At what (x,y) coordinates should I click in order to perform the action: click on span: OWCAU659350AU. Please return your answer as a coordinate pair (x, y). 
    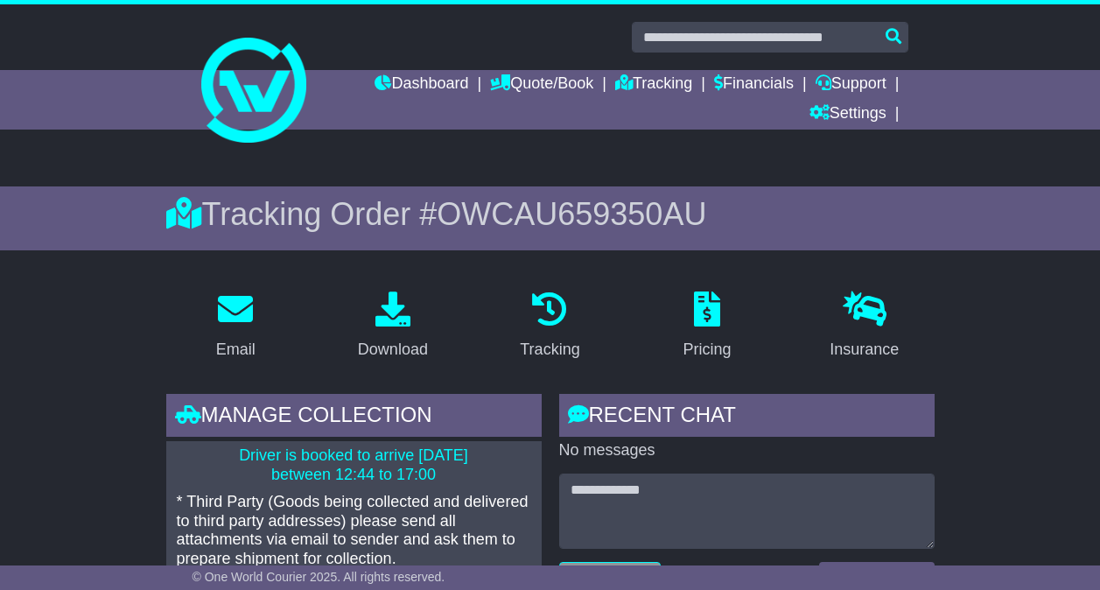
    Looking at the image, I should click on (571, 213).